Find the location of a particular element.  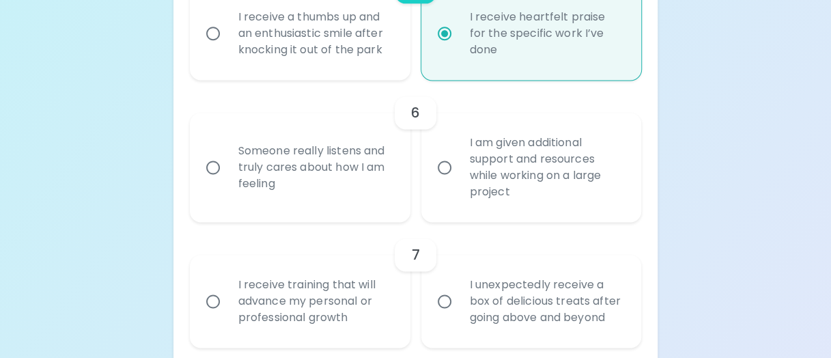

div: I receive training that will advance my personal or professional growth is located at coordinates (315, 301).